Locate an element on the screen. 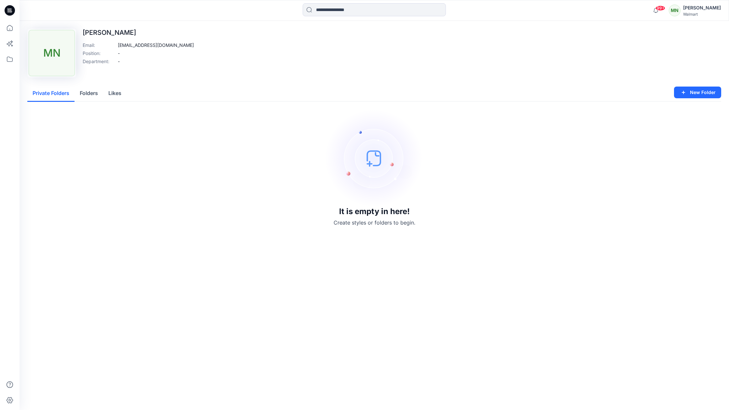 The width and height of the screenshot is (729, 410). h3: It is empty in here! is located at coordinates (374, 212).